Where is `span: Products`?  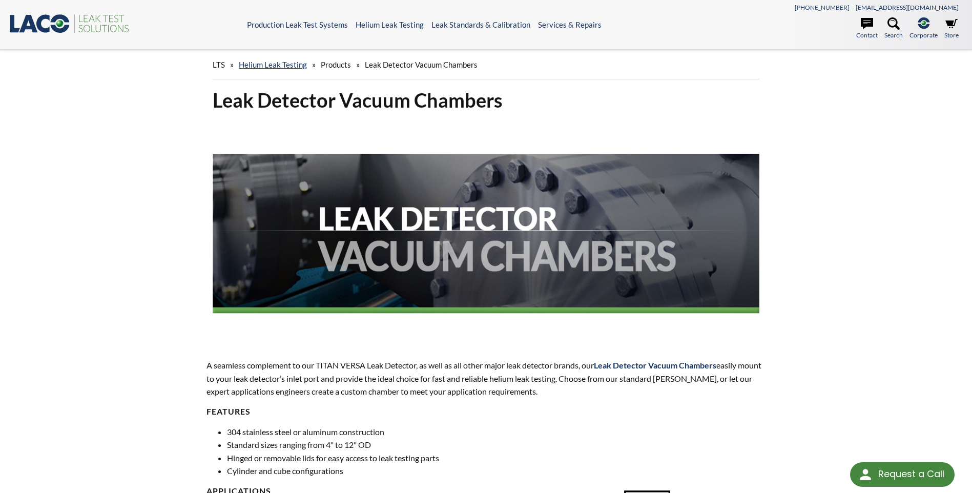 span: Products is located at coordinates (336, 65).